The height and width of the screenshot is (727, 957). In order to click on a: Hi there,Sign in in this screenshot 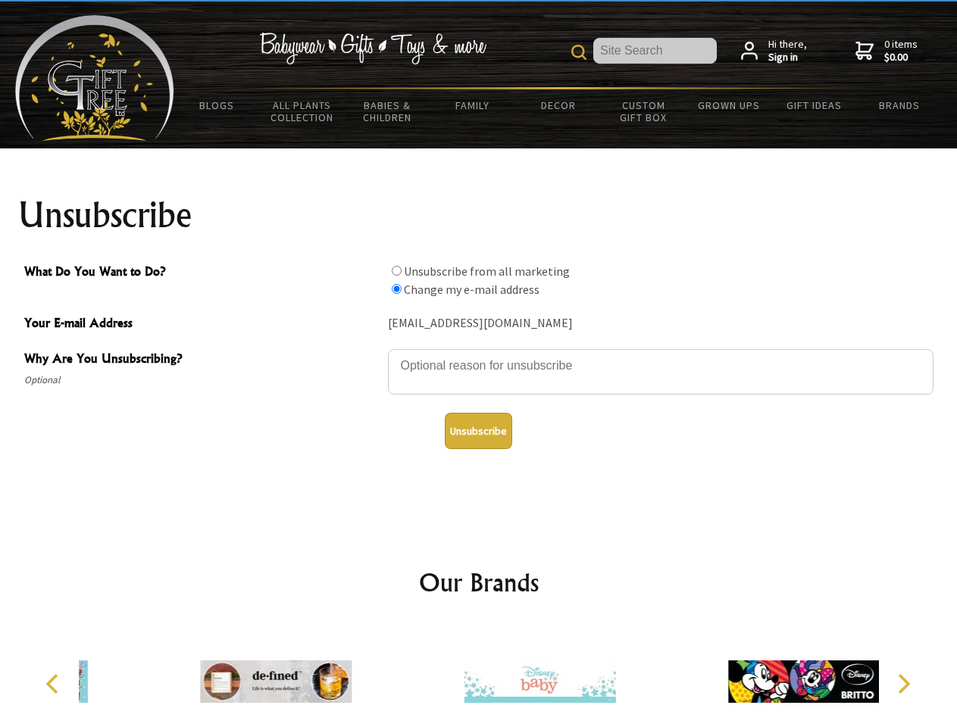, I will do `click(773, 51)`.